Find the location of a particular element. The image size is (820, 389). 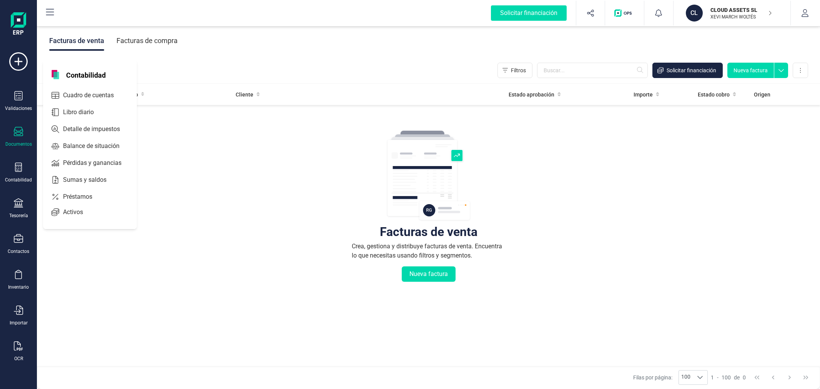

div: Filas por página: is located at coordinates (671, 378).